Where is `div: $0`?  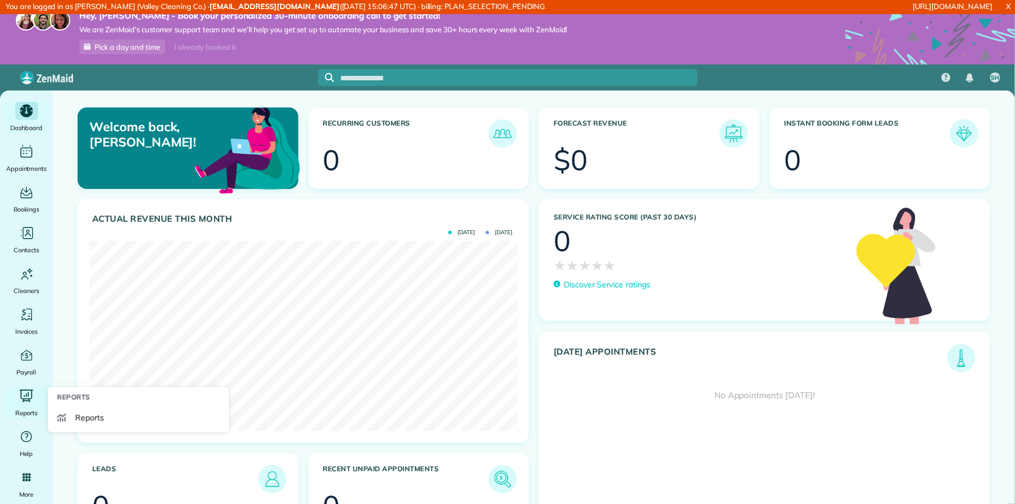
div: $0 is located at coordinates (571, 160).